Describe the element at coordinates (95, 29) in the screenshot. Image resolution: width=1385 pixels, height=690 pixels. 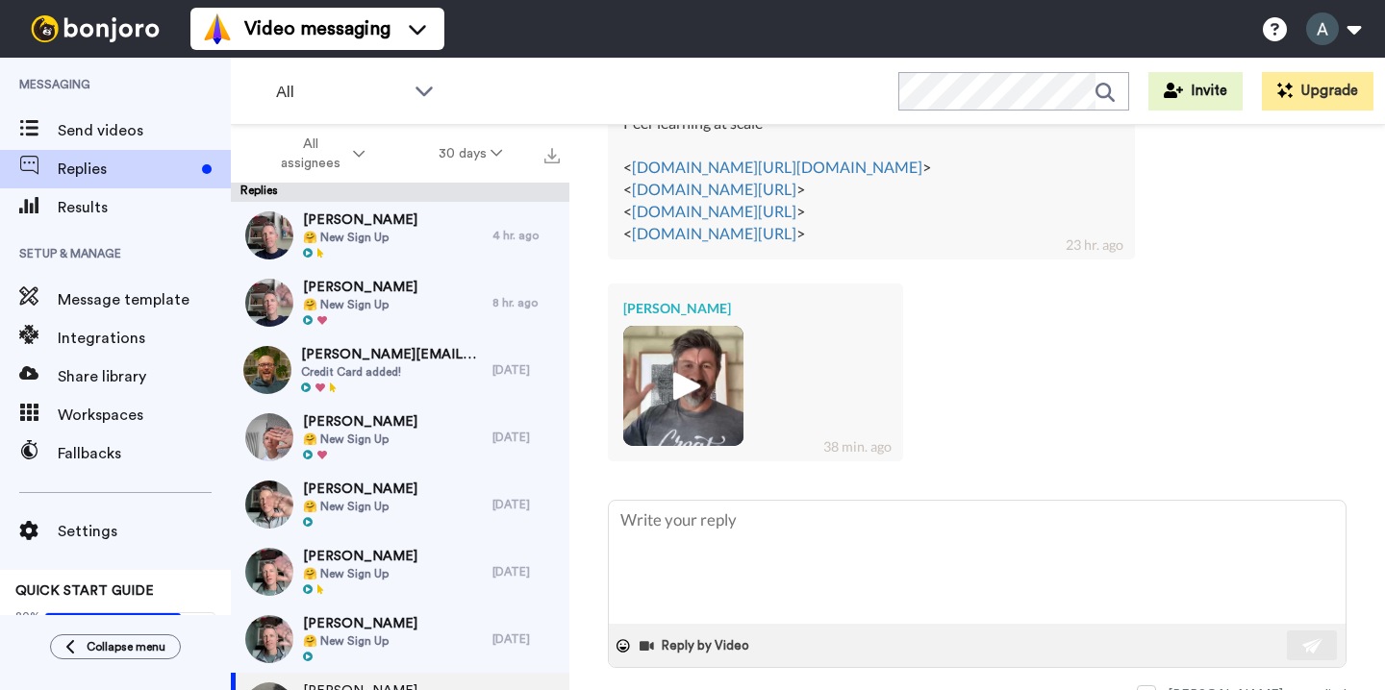
I see `img: bj-logo-header-white.svg` at that location.